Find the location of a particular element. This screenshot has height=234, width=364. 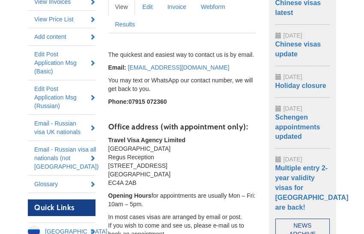

strong: 07915 072360 is located at coordinates (148, 102).